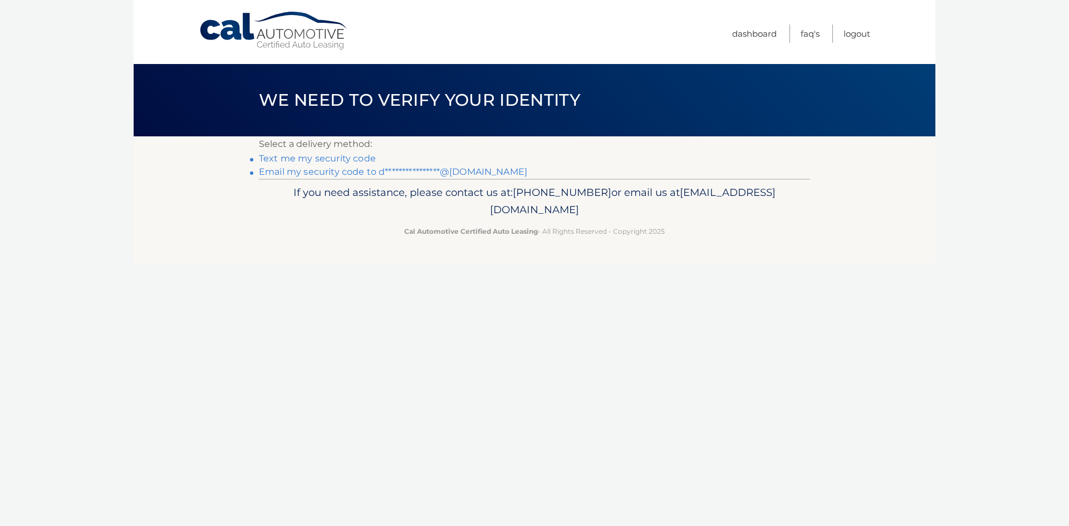 The height and width of the screenshot is (526, 1069). What do you see at coordinates (471, 231) in the screenshot?
I see `strong: Cal Automotive Certified Auto Leasing` at bounding box center [471, 231].